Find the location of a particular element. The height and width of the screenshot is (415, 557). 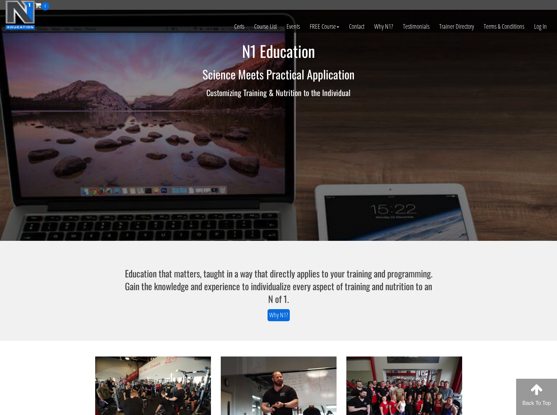

span: 0 is located at coordinates (45, 6).